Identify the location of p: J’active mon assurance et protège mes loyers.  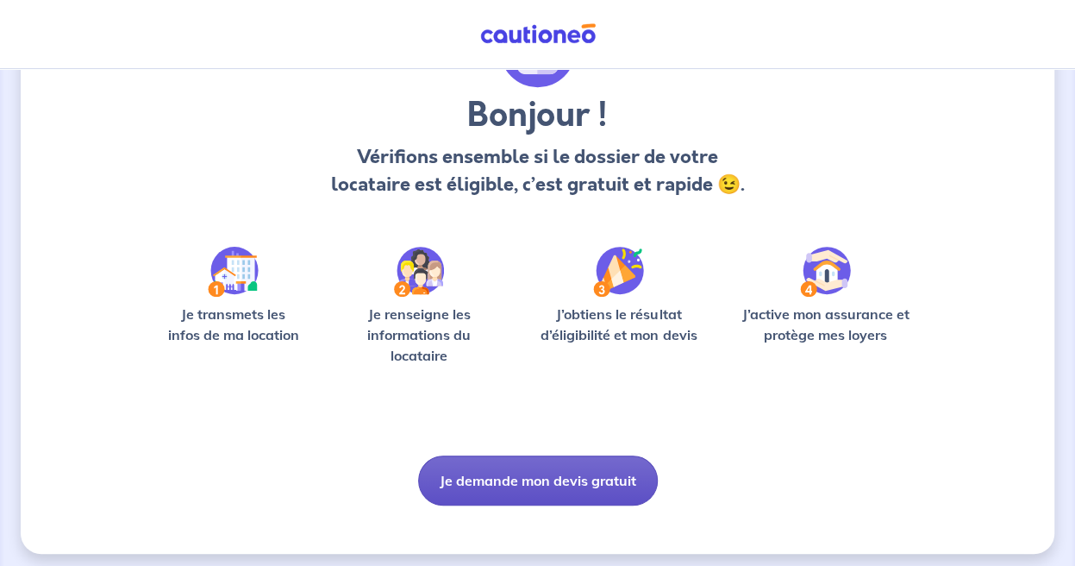
(825, 324).